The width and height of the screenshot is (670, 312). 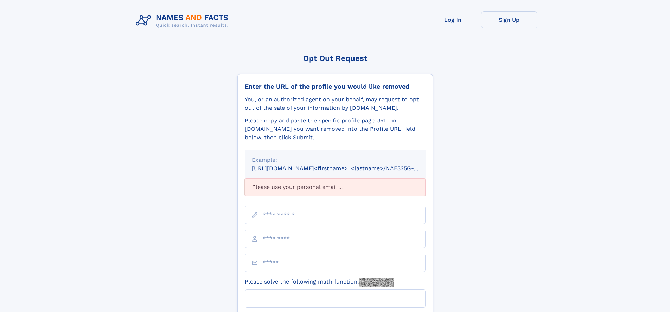 What do you see at coordinates (184, 21) in the screenshot?
I see `img: Logo Names and Facts` at bounding box center [184, 21].